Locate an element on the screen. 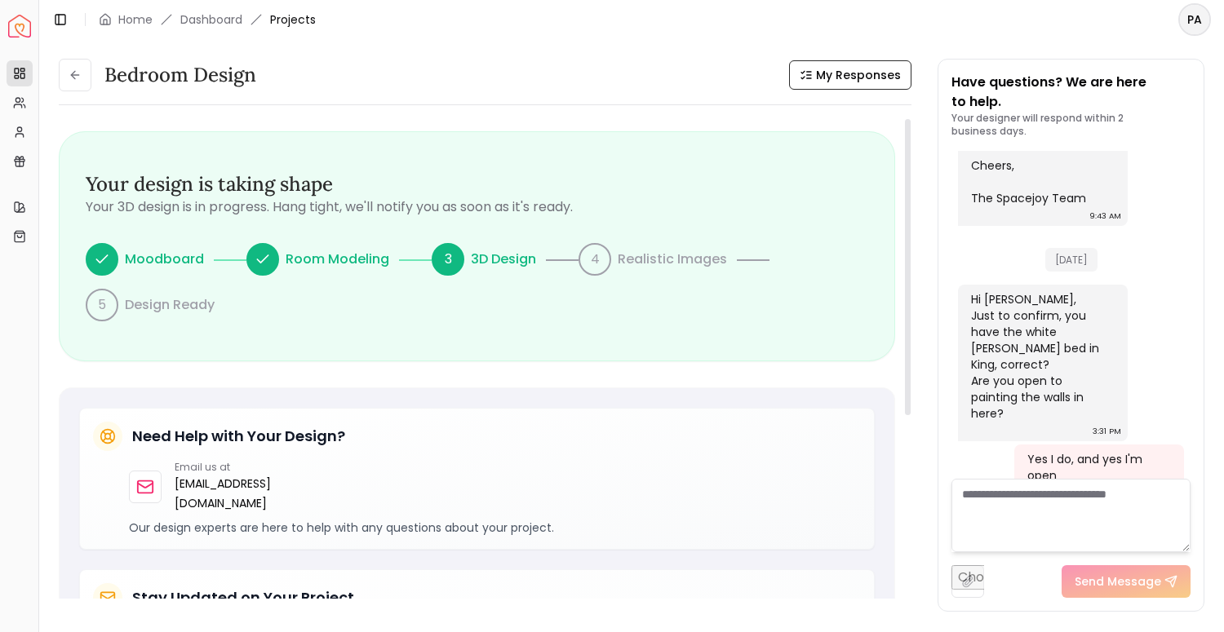  h5: Stay Updated on Your Project is located at coordinates (243, 598).